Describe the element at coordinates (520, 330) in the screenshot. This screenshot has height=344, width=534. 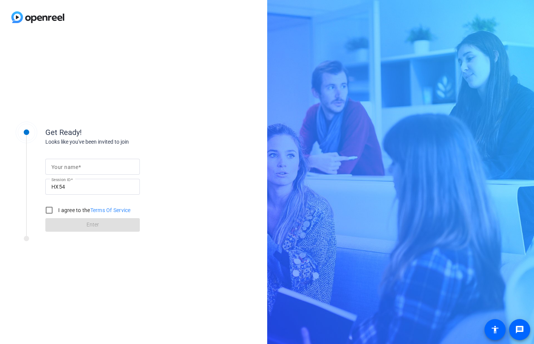
I see `mat-icon: message` at that location.